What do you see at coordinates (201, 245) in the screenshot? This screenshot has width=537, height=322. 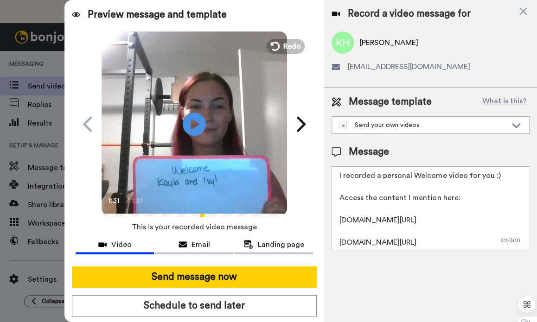 I see `span: Email` at bounding box center [201, 245].